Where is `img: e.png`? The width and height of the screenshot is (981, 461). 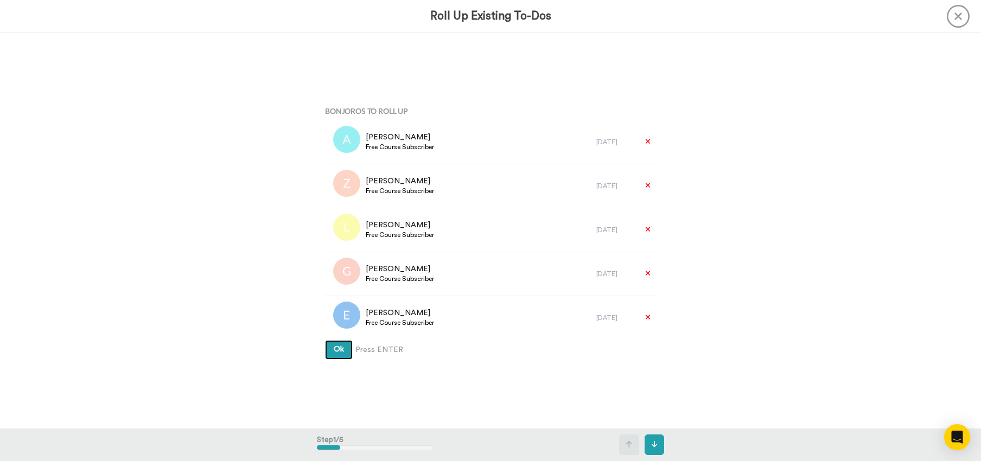 img: e.png is located at coordinates (347, 315).